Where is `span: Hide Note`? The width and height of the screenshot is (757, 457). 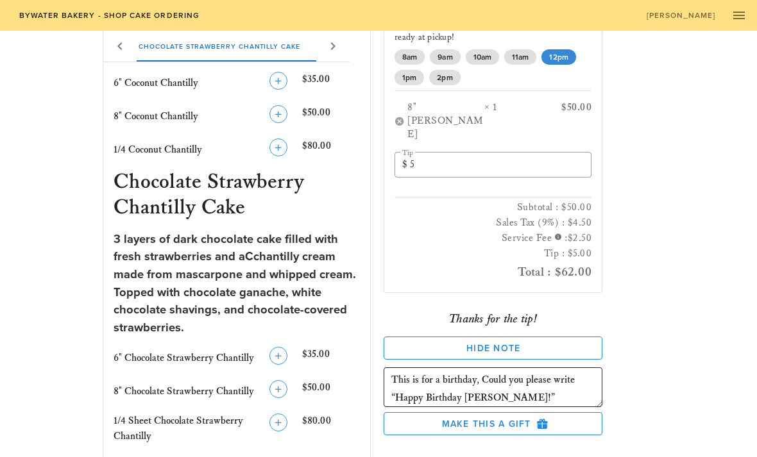
span: Hide Note is located at coordinates (492, 348).